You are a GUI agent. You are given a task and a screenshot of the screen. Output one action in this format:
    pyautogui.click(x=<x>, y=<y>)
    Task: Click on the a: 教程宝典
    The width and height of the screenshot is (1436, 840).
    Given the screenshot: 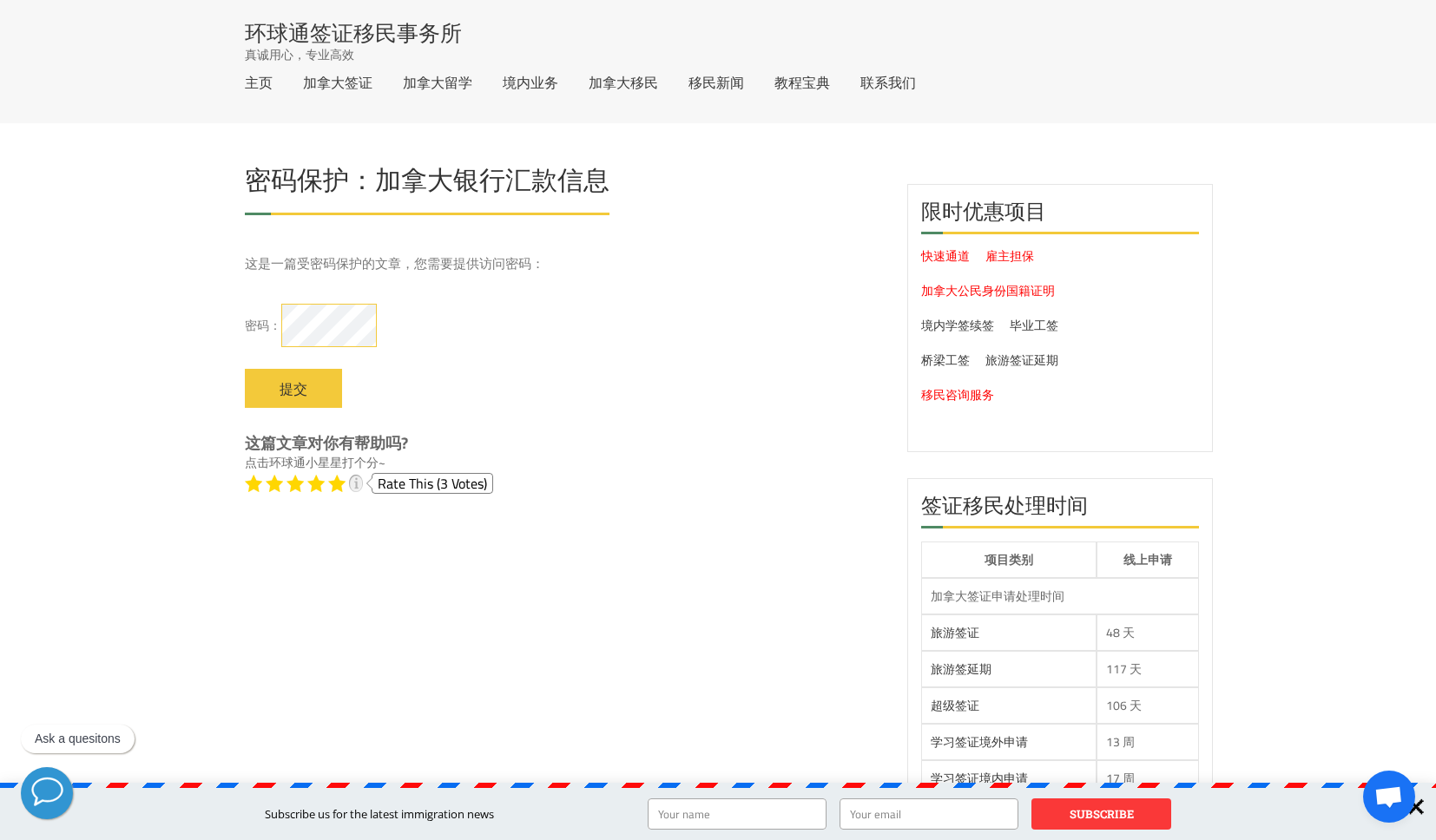 What is the action you would take?
    pyautogui.click(x=802, y=83)
    